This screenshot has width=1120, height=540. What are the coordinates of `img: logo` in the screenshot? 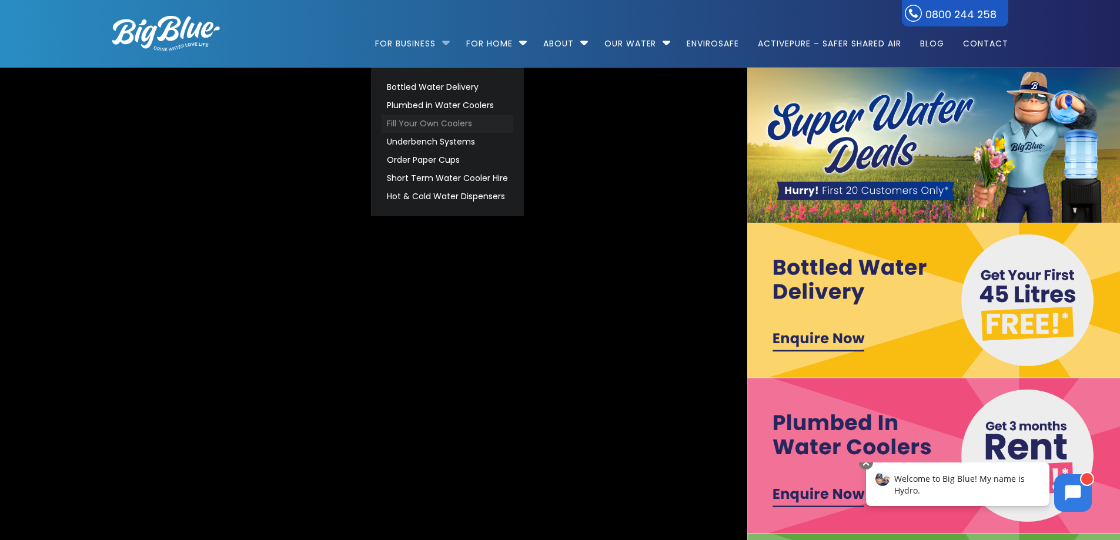 It's located at (166, 34).